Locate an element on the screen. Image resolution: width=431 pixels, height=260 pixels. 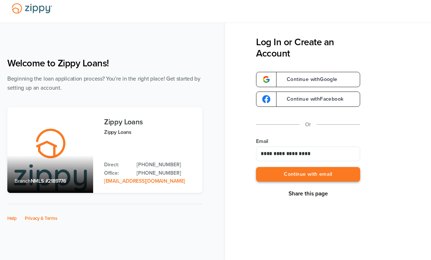
p: Direct: is located at coordinates (117, 165).